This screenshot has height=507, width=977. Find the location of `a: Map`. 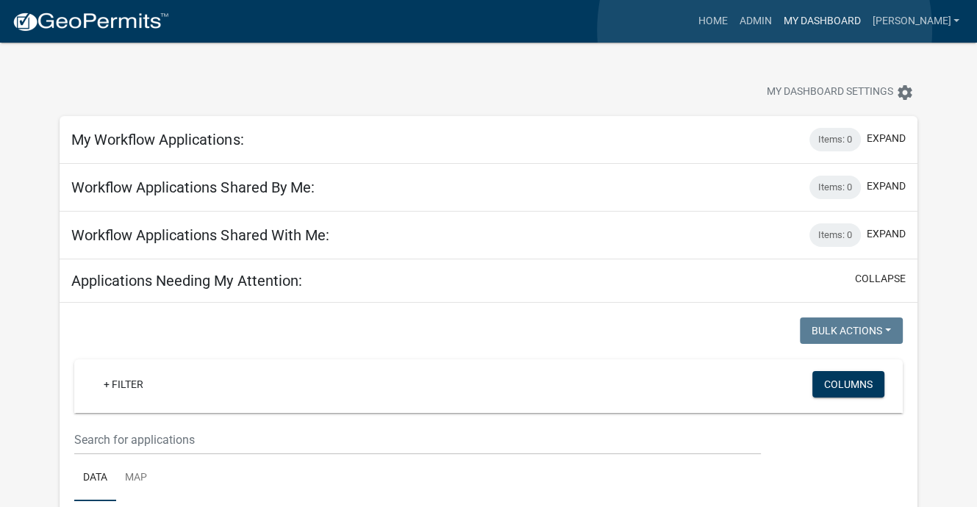

a: Map is located at coordinates (136, 478).